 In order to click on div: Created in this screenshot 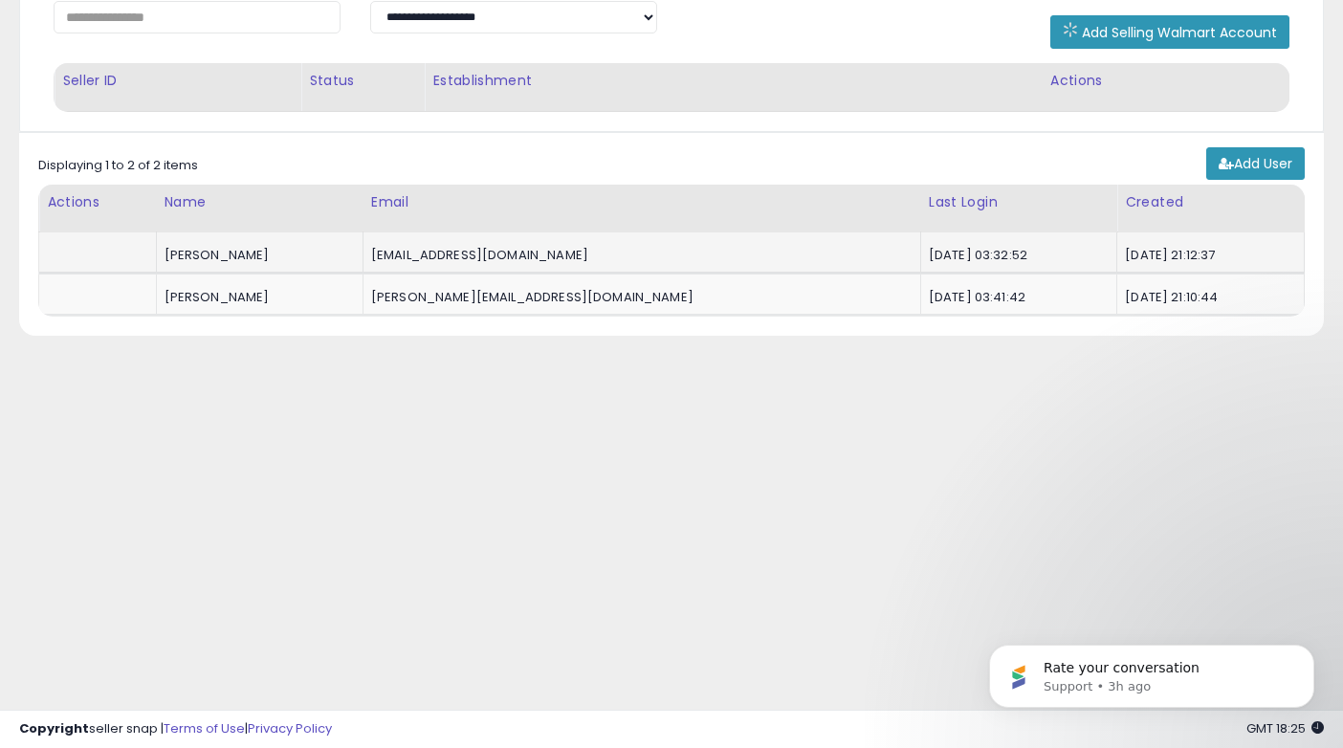, I will do `click(1210, 202)`.